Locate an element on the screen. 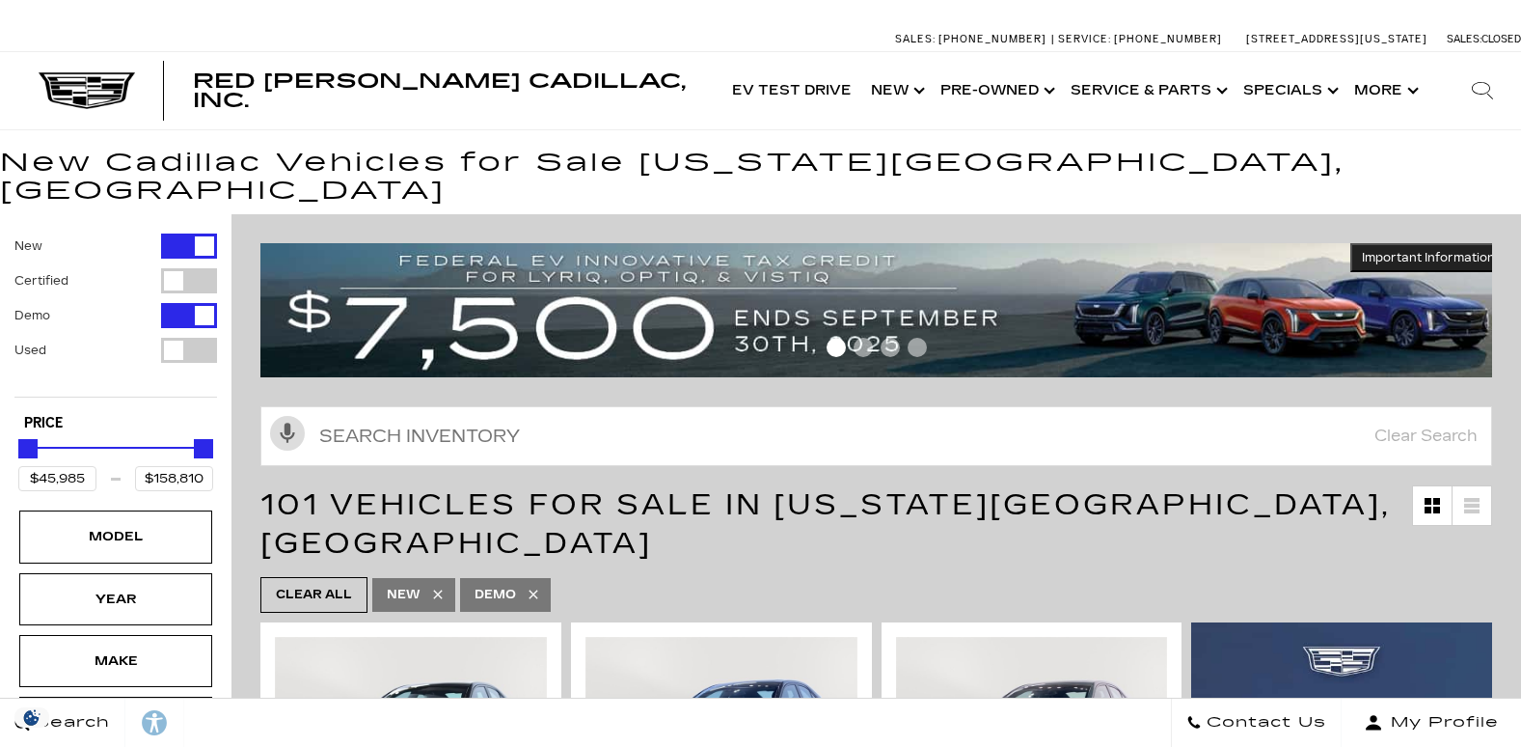 This screenshot has width=1521, height=747. a: Specials is located at coordinates (1289, 91).